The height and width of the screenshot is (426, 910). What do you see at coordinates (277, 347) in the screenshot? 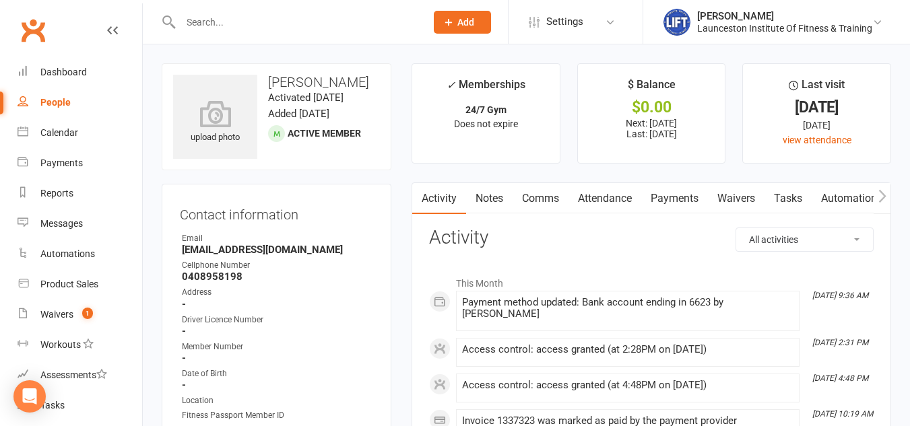
I see `div: Member Number` at bounding box center [277, 347].